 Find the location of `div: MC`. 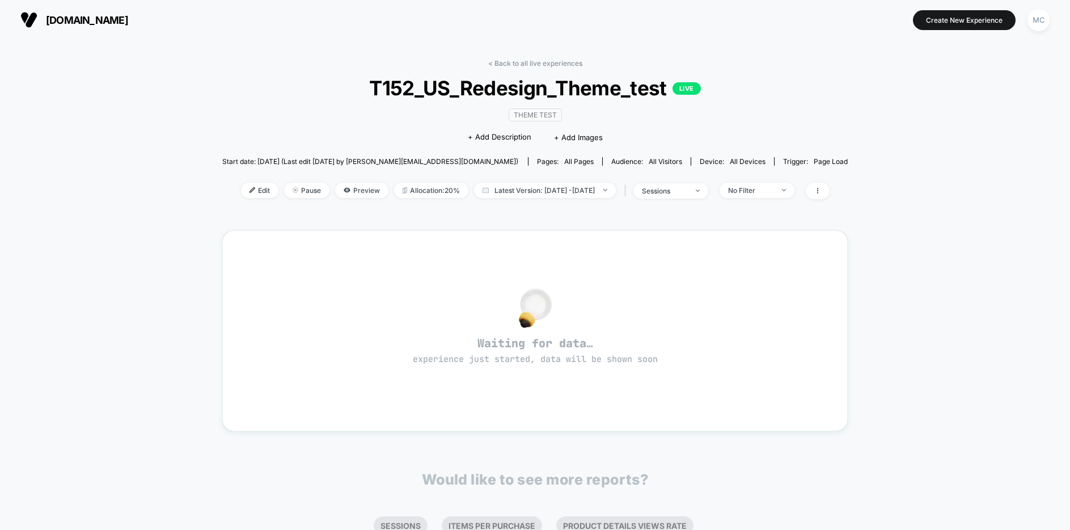

div: MC is located at coordinates (1038, 20).